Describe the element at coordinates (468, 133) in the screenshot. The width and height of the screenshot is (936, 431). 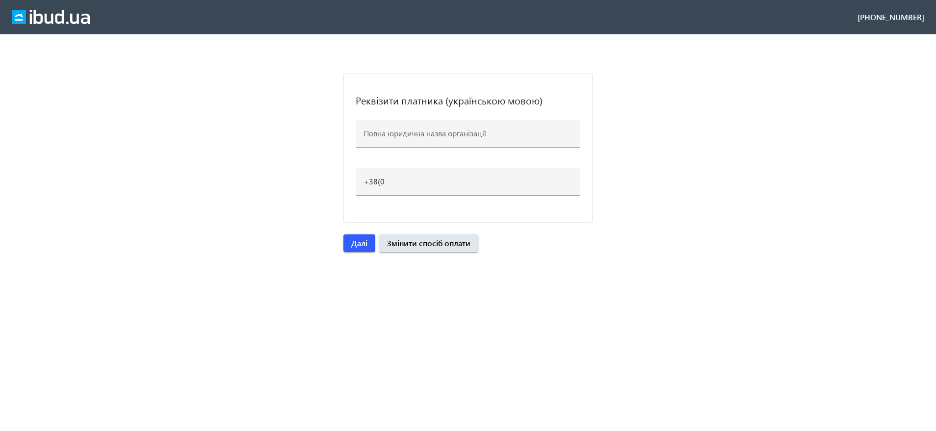
I see `input: Повна юридична назва організації` at that location.